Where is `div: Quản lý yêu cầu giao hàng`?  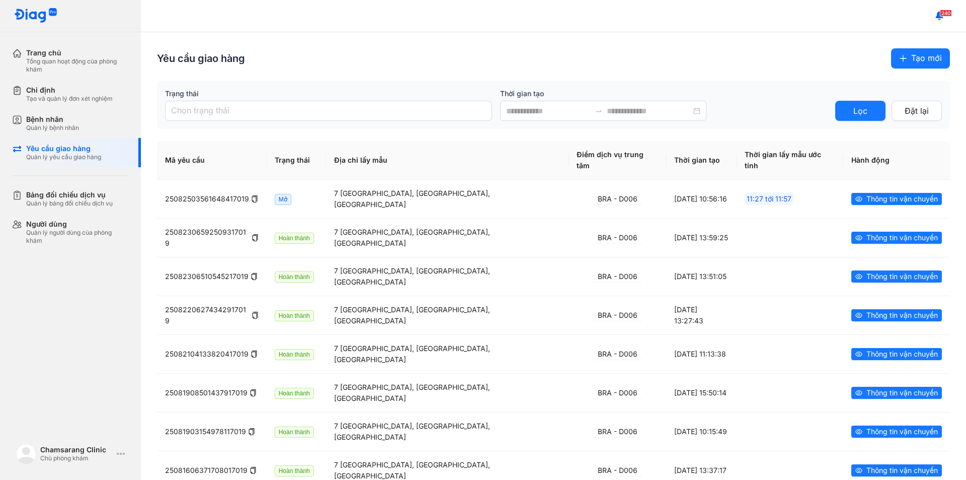
div: Quản lý yêu cầu giao hàng is located at coordinates (63, 157).